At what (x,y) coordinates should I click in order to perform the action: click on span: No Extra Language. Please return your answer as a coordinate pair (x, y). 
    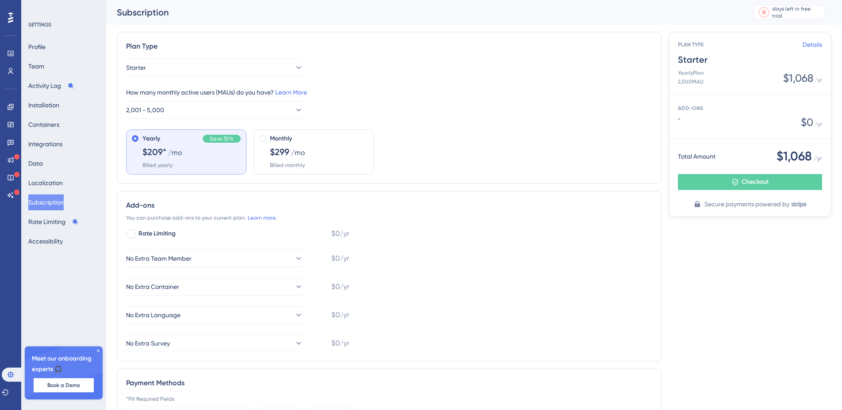
    Looking at the image, I should click on (153, 315).